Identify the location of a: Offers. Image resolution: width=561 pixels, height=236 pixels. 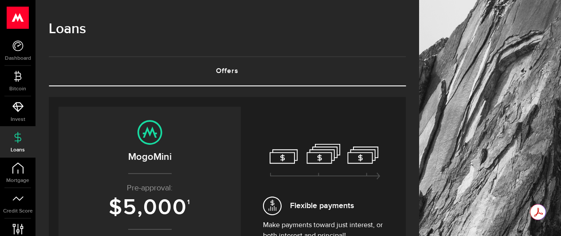
(227, 71).